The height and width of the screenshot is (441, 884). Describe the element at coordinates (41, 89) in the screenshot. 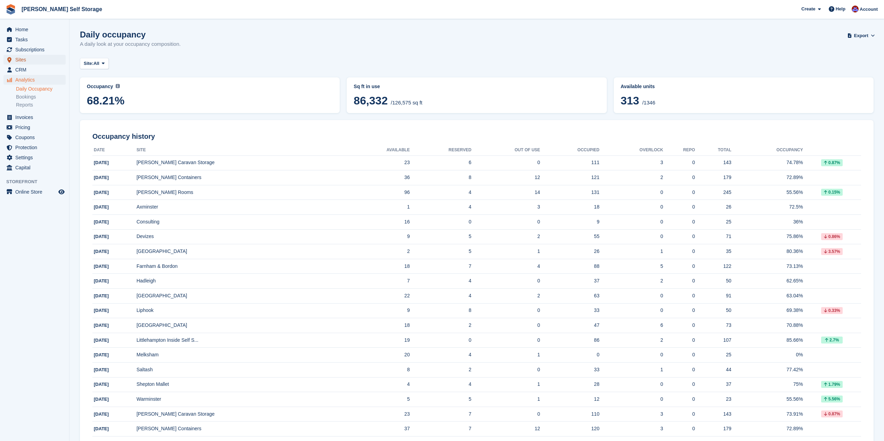

I see `a: Daily Occupancy` at that location.